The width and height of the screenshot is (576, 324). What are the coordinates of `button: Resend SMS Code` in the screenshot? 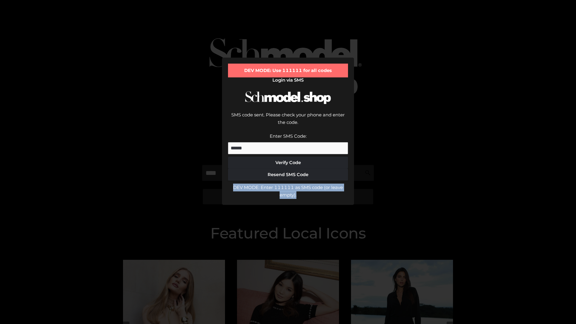 It's located at (288, 175).